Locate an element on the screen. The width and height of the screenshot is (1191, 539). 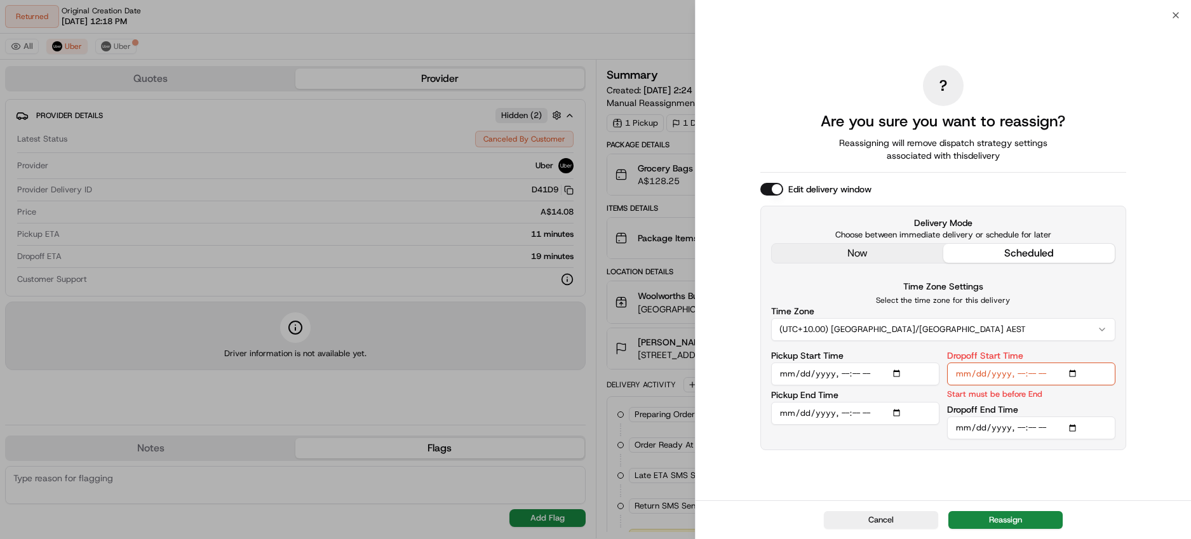
span: Knowledge Base is located at coordinates (61, 191).